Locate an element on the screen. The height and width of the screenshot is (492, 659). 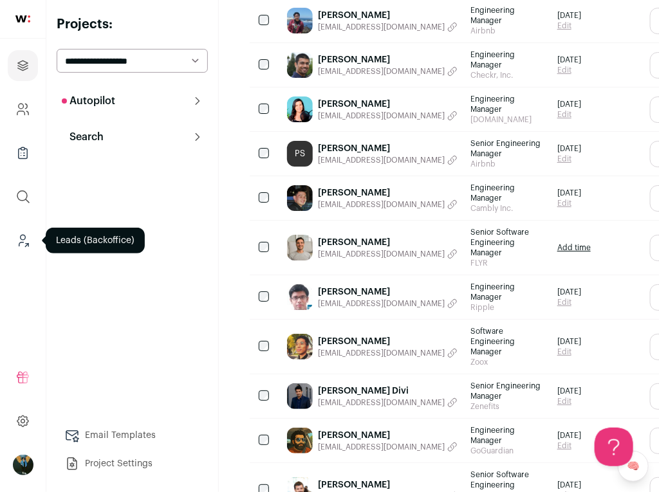
img: wellfound-shorthand-0d5821cbd27db2630d0214b213865d53afaa358527fdda9d0ea32b1df1b89c2c.svg is located at coordinates (23, 19).